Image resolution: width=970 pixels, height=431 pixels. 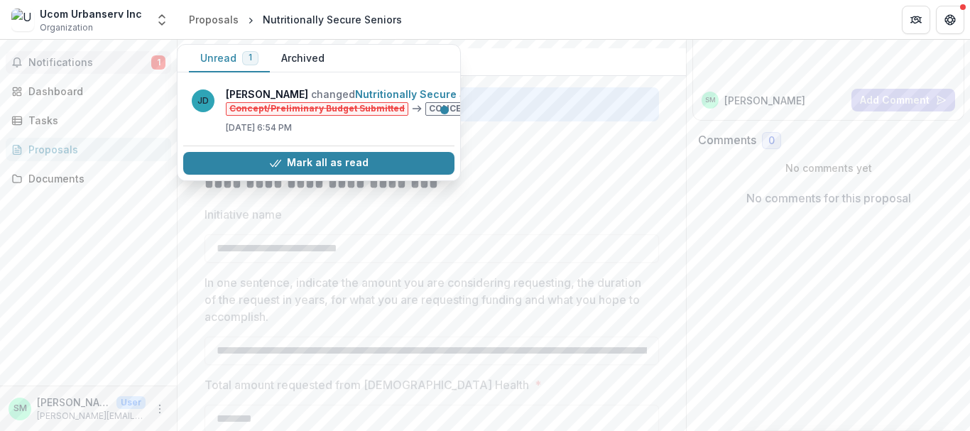 What do you see at coordinates (23, 20) in the screenshot?
I see `img: Ucom Urbanserv Inc` at bounding box center [23, 20].